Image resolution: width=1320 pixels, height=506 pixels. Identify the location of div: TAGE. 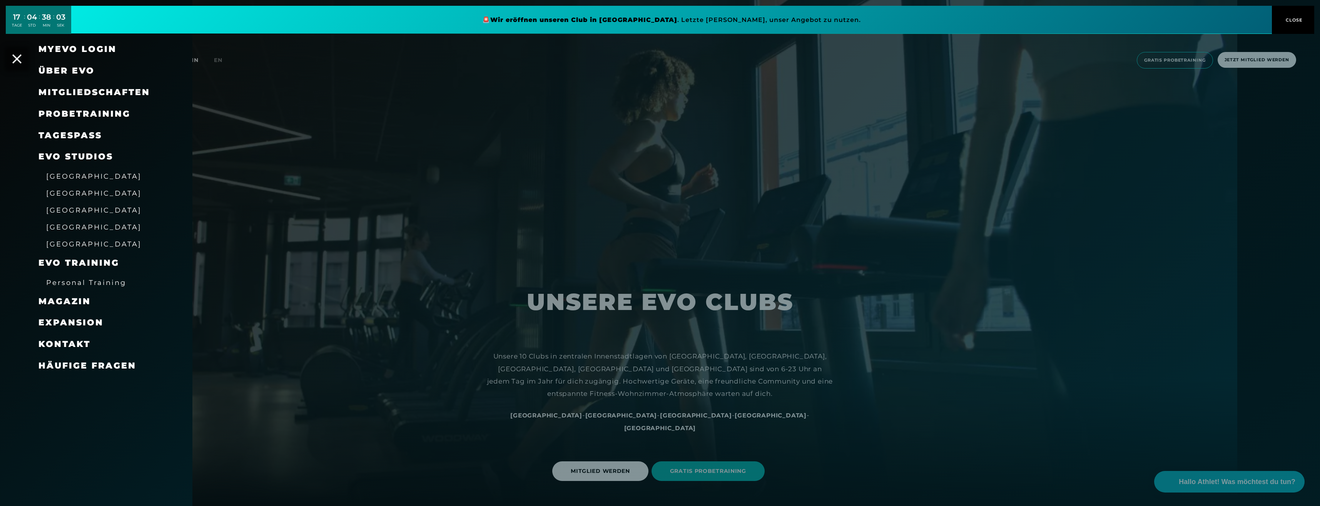
(17, 25).